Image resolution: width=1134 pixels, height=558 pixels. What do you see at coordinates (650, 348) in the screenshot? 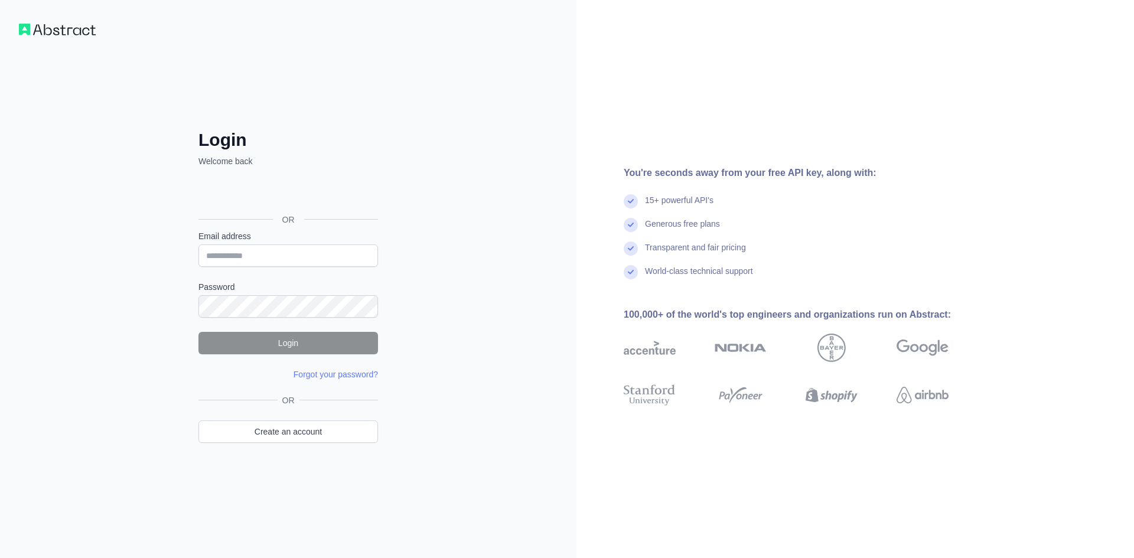
I see `img: accenture` at bounding box center [650, 348].